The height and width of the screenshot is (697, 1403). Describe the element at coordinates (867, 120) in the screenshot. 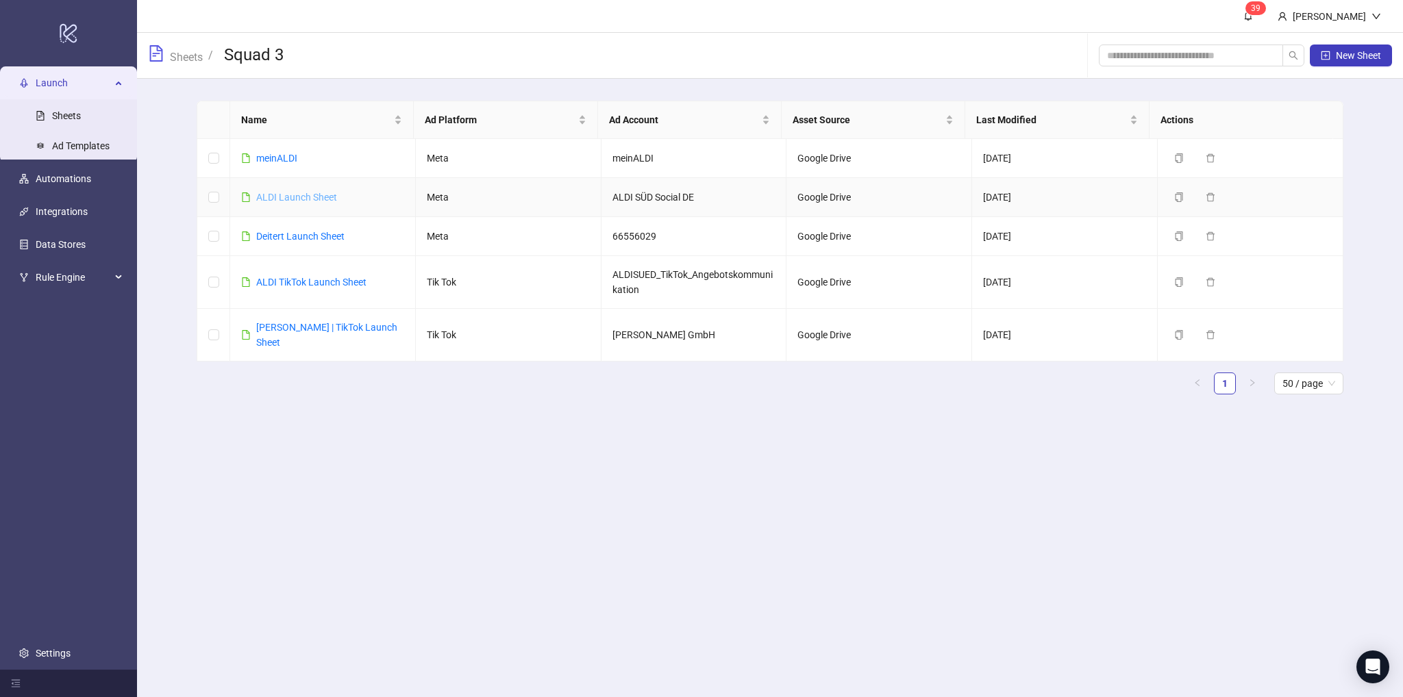

I see `span: Asset Source` at that location.